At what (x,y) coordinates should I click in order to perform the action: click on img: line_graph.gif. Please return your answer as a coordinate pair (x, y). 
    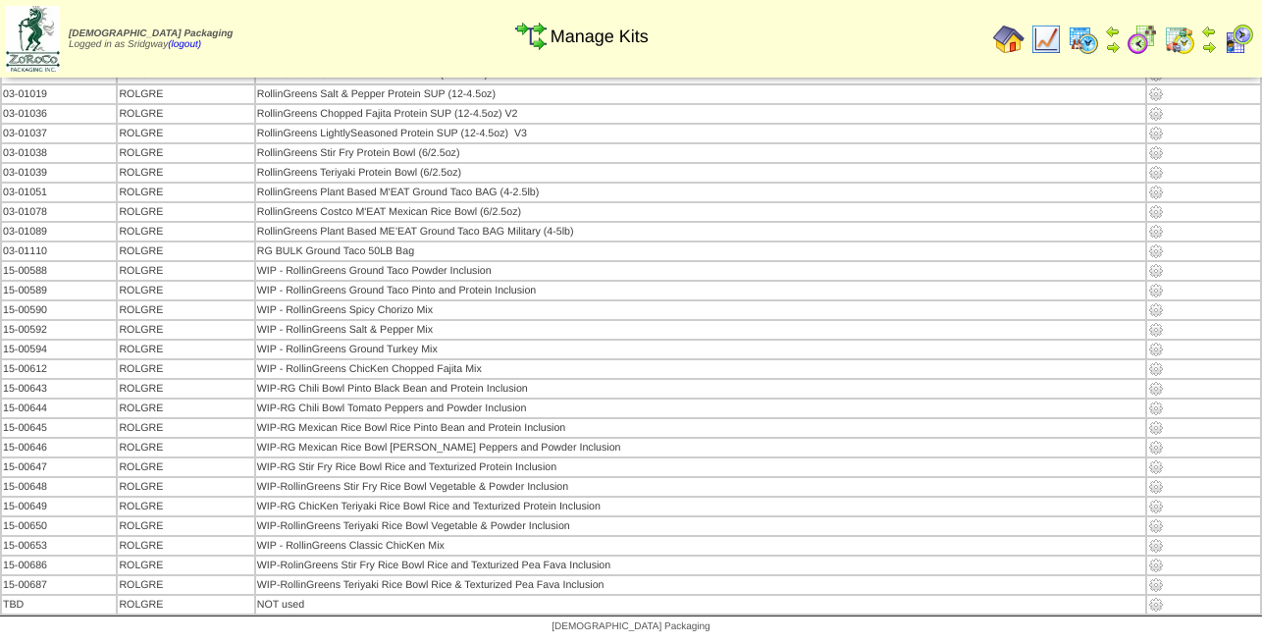
    Looking at the image, I should click on (1046, 39).